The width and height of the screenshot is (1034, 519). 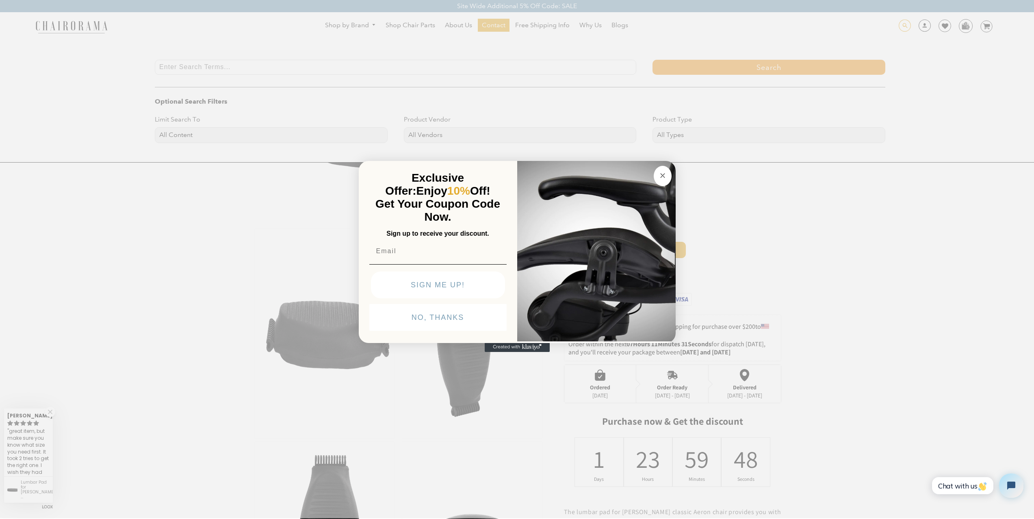 What do you see at coordinates (438, 210) in the screenshot?
I see `span: Get Your Coupon Code Now.` at bounding box center [438, 210].